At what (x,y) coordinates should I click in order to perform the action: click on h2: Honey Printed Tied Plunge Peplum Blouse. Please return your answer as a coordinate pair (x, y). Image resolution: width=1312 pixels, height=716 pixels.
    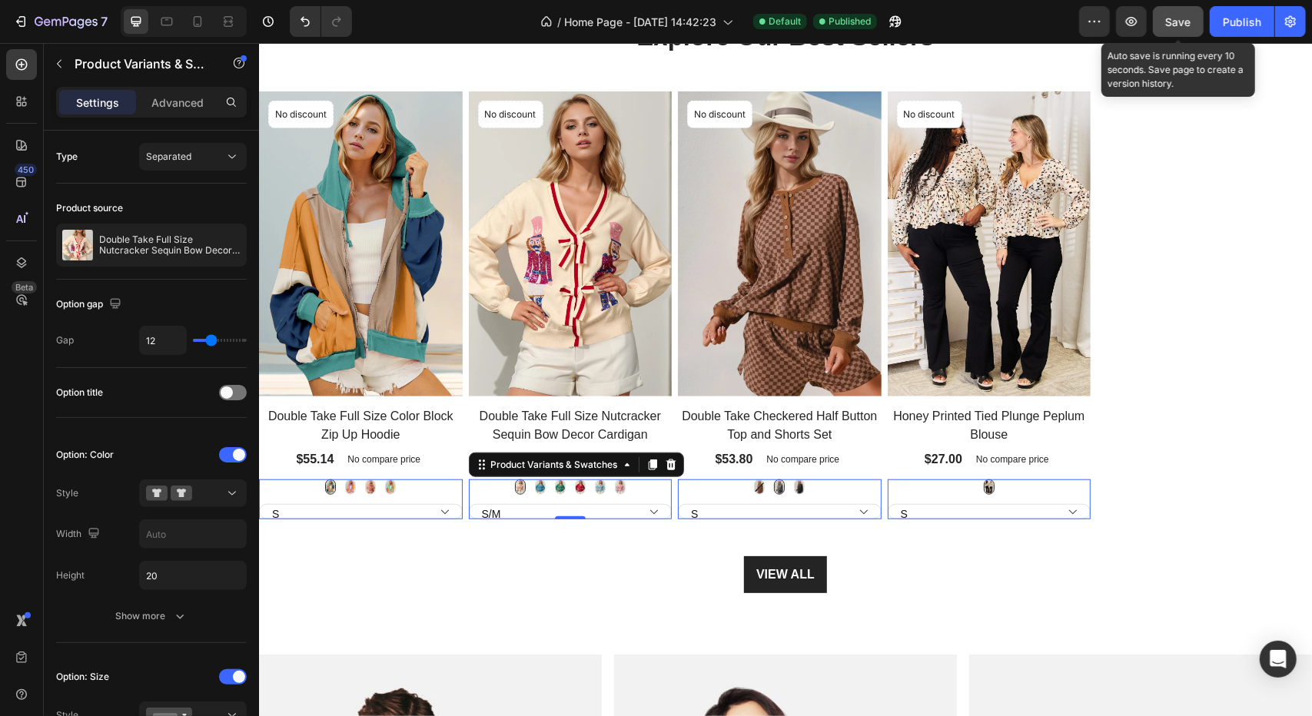
    Looking at the image, I should click on (730, 383).